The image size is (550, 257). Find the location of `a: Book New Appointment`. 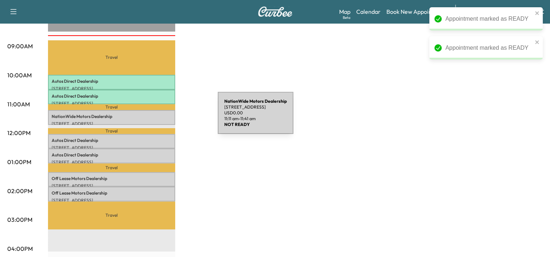

a: Book New Appointment is located at coordinates (417, 12).